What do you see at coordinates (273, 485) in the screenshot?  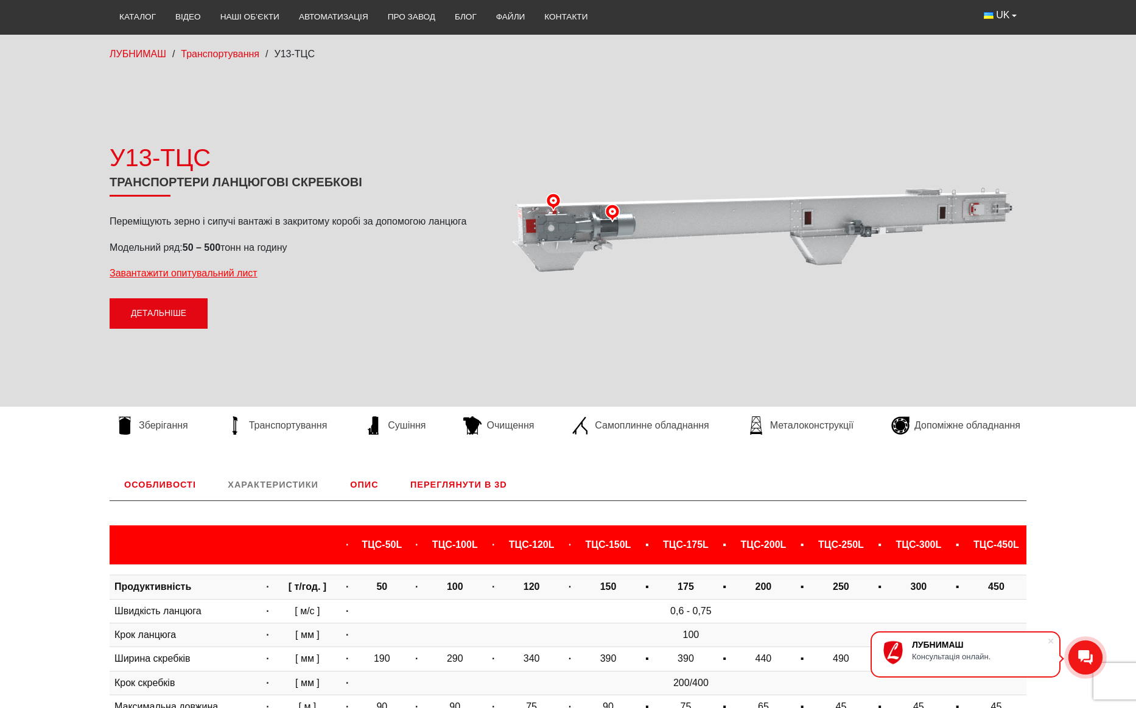 I see `a: Характеристики` at bounding box center [273, 485].